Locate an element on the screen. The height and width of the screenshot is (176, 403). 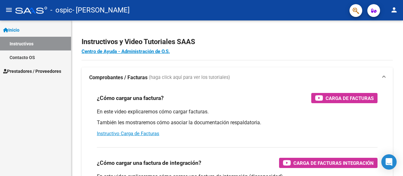
mat-icon: person is located at coordinates (394, 10).